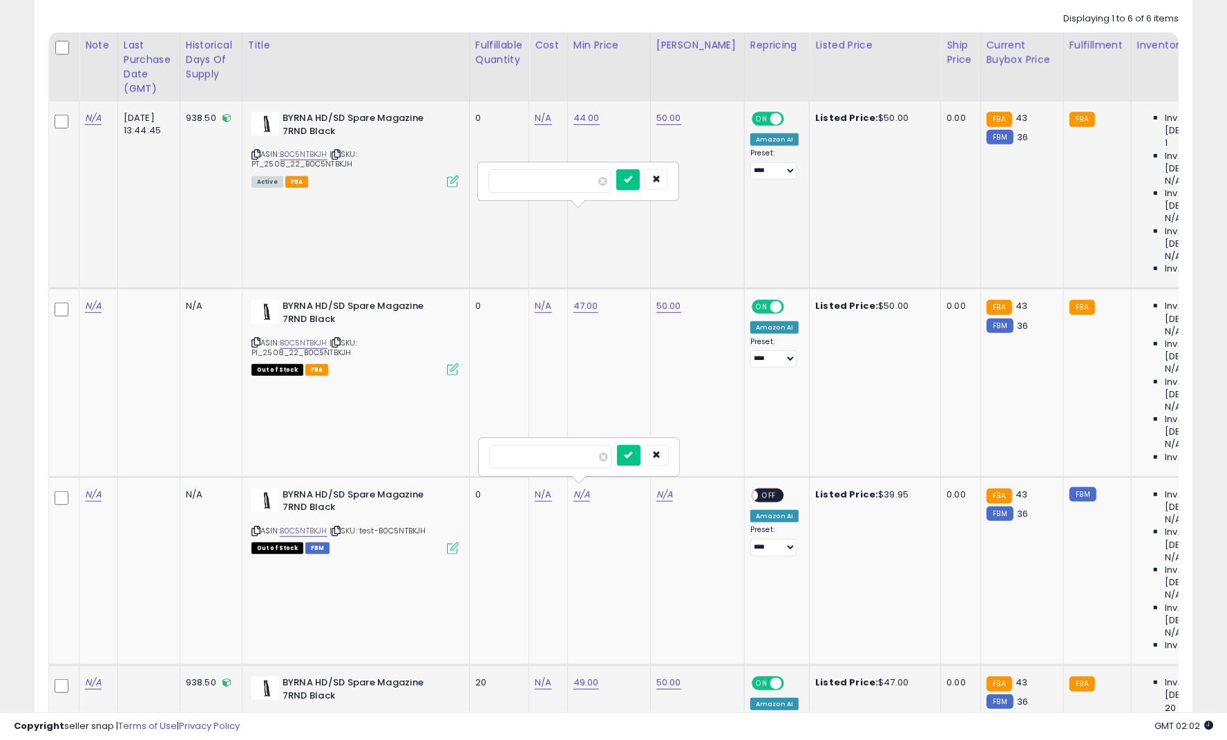 The height and width of the screenshot is (740, 1227). What do you see at coordinates (873, 683) in the screenshot?
I see `div: $47.00` at bounding box center [873, 683].